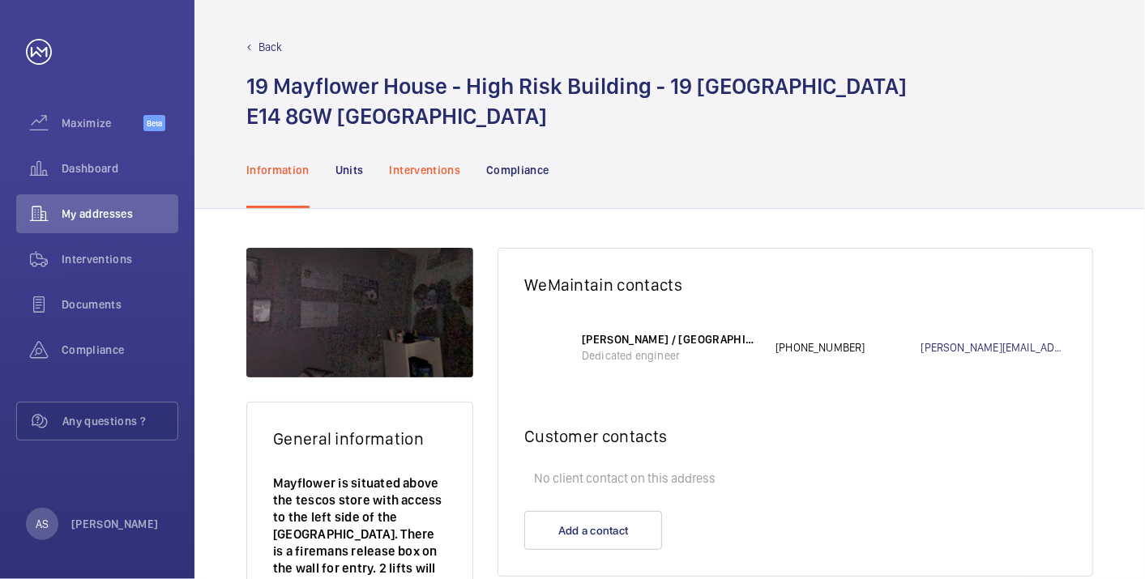 The width and height of the screenshot is (1145, 579). Describe the element at coordinates (795, 284) in the screenshot. I see `h2: WeMaintain contacts` at that location.